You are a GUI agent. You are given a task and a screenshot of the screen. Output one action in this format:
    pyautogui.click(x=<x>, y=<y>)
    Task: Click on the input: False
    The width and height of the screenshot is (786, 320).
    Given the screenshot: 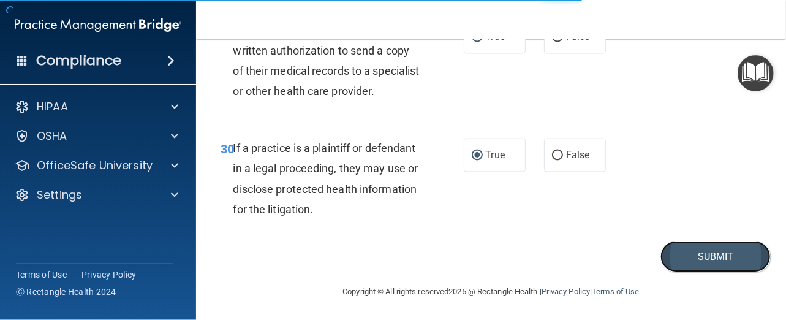 What is the action you would take?
    pyautogui.click(x=557, y=155)
    